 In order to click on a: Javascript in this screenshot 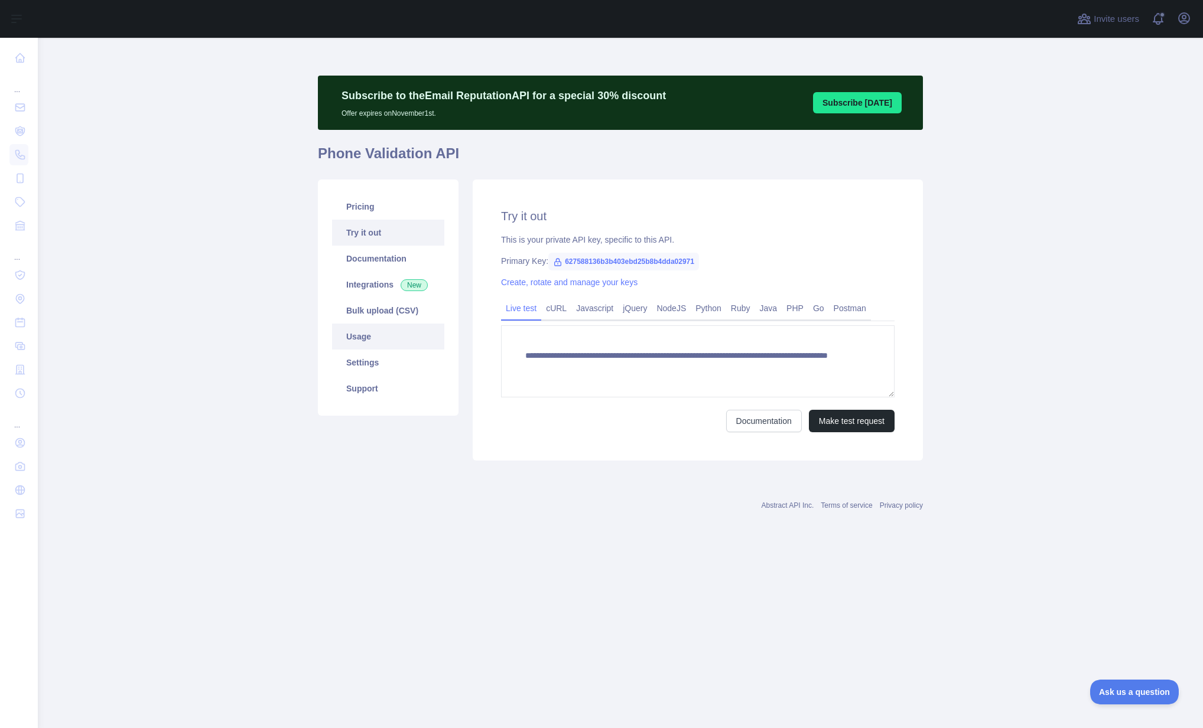, I will do `click(594, 308)`.